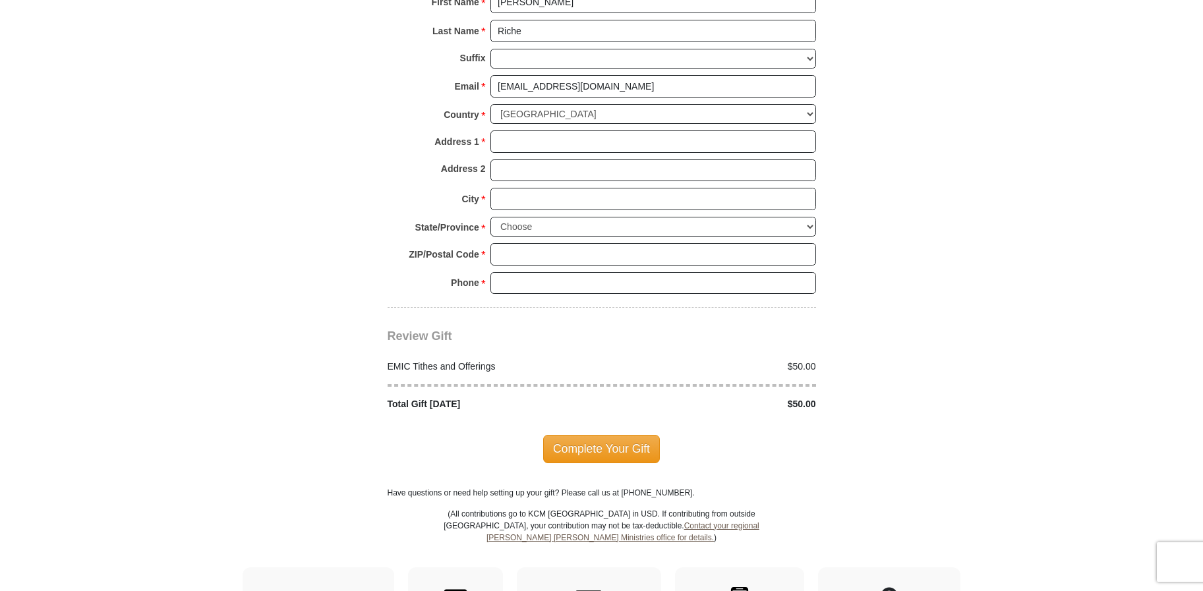 The image size is (1203, 591). Describe the element at coordinates (420, 336) in the screenshot. I see `span: Review Gift` at that location.